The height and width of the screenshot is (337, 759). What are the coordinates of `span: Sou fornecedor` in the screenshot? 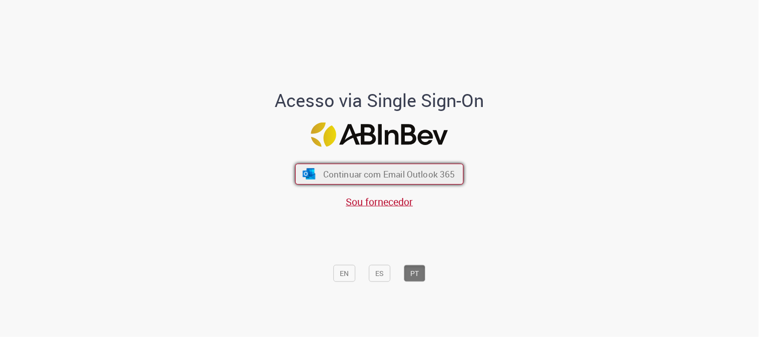 It's located at (380, 202).